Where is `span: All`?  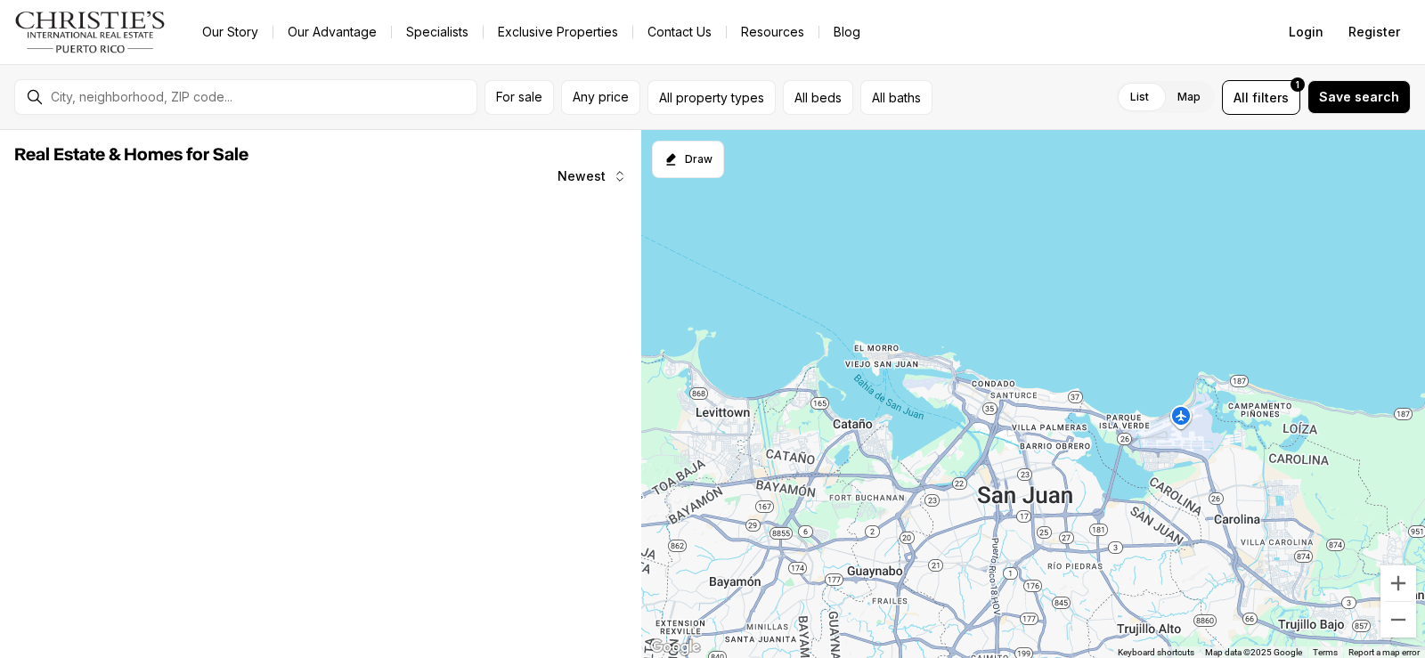 span: All is located at coordinates (1241, 97).